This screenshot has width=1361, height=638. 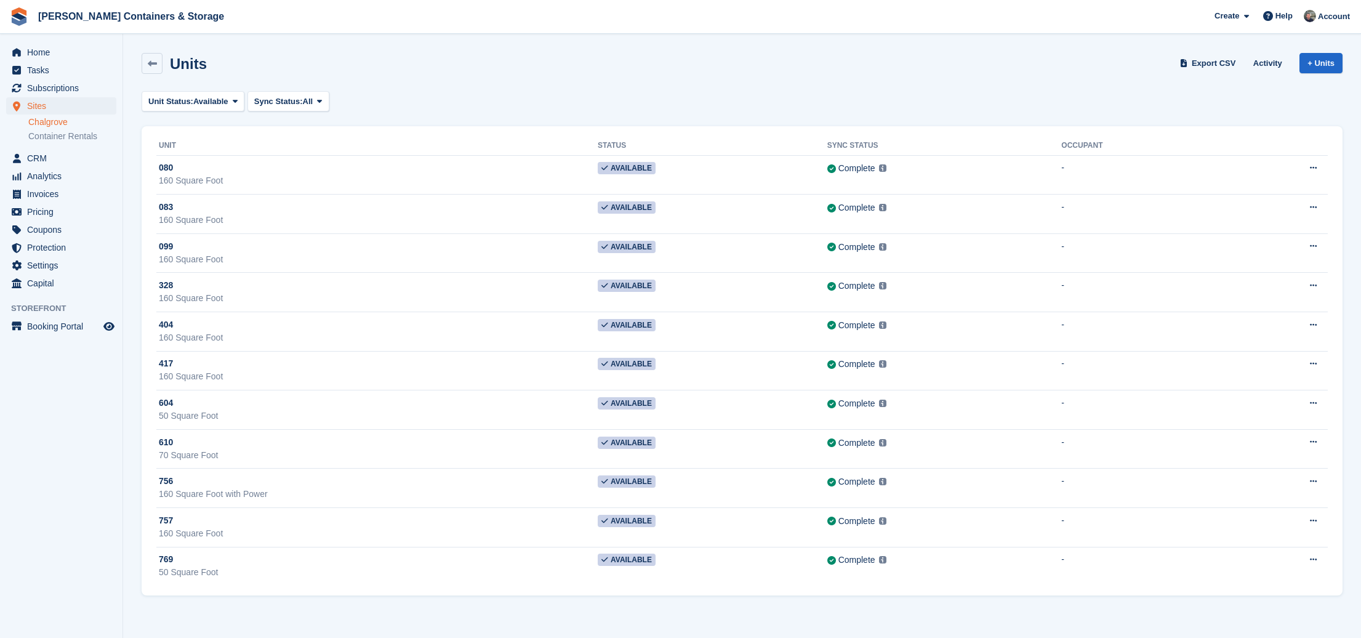 What do you see at coordinates (1209, 63) in the screenshot?
I see `a: Export CSV` at bounding box center [1209, 63].